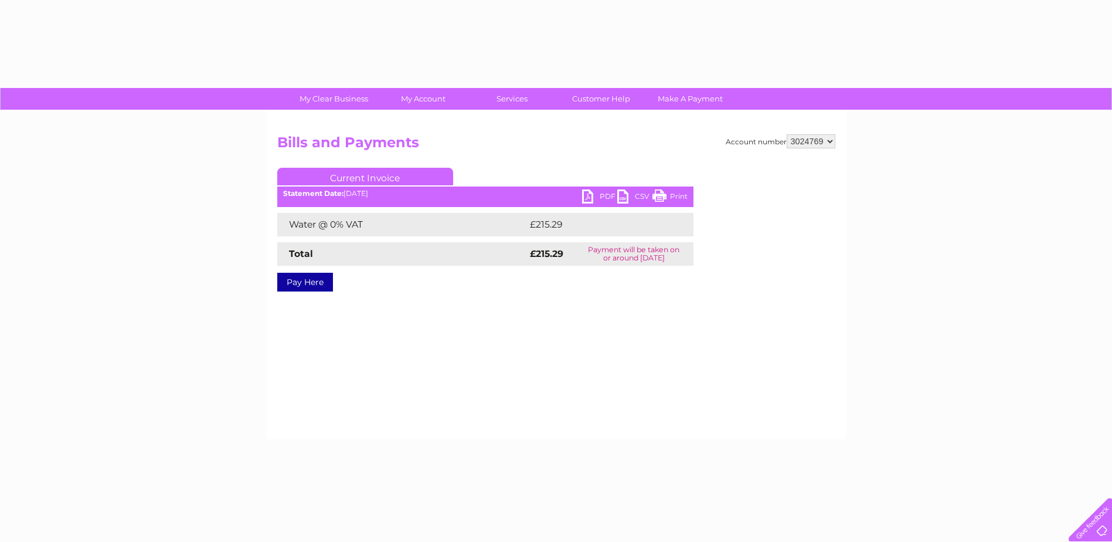 This screenshot has height=542, width=1112. I want to click on td: Water @ 0% VAT, so click(402, 225).